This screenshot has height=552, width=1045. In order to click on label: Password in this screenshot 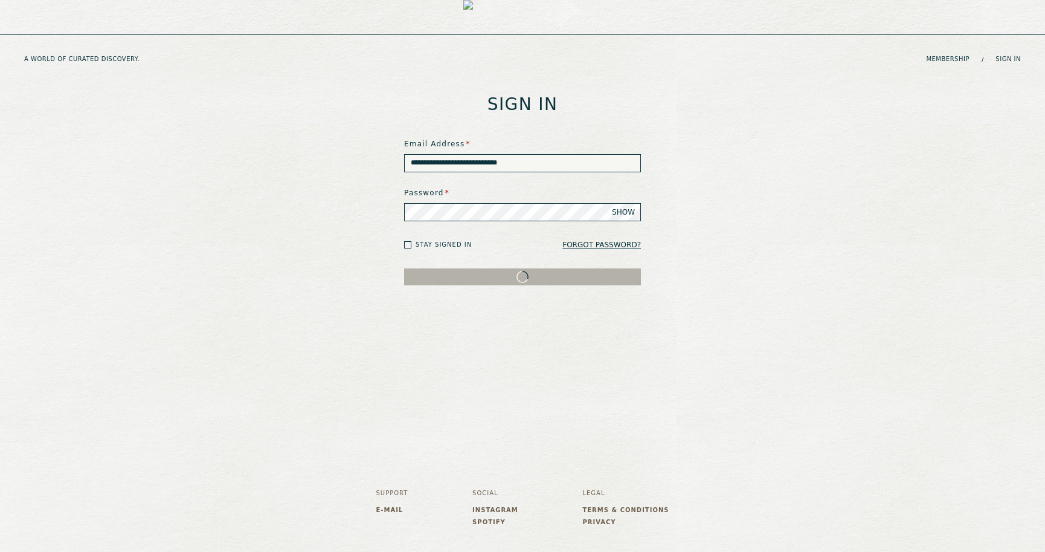, I will do `click(523, 193)`.